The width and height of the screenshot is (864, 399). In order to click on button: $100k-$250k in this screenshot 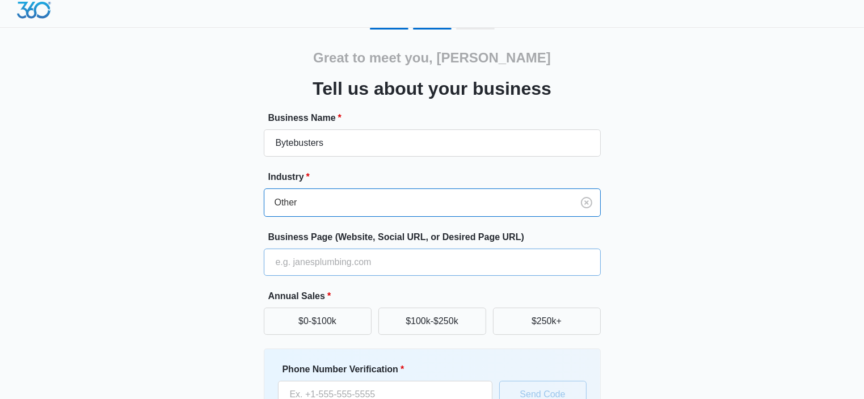, I will do `click(432, 321)`.